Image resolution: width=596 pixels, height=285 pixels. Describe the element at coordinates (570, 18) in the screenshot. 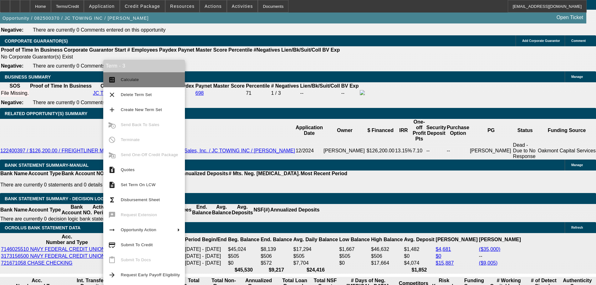

I see `a: Open Ticket` at that location.